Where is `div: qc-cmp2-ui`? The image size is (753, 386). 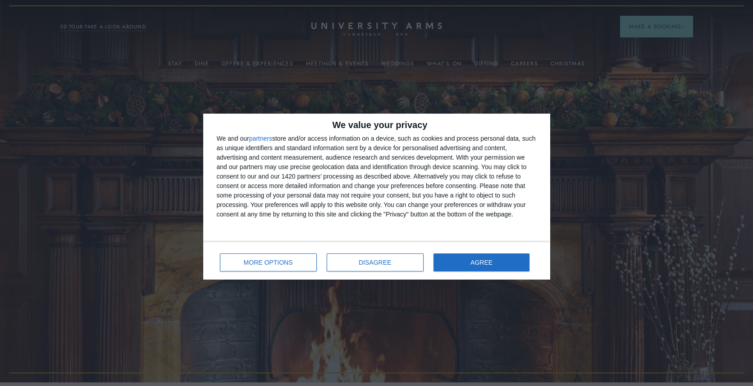
div: qc-cmp2-ui is located at coordinates (377, 196).